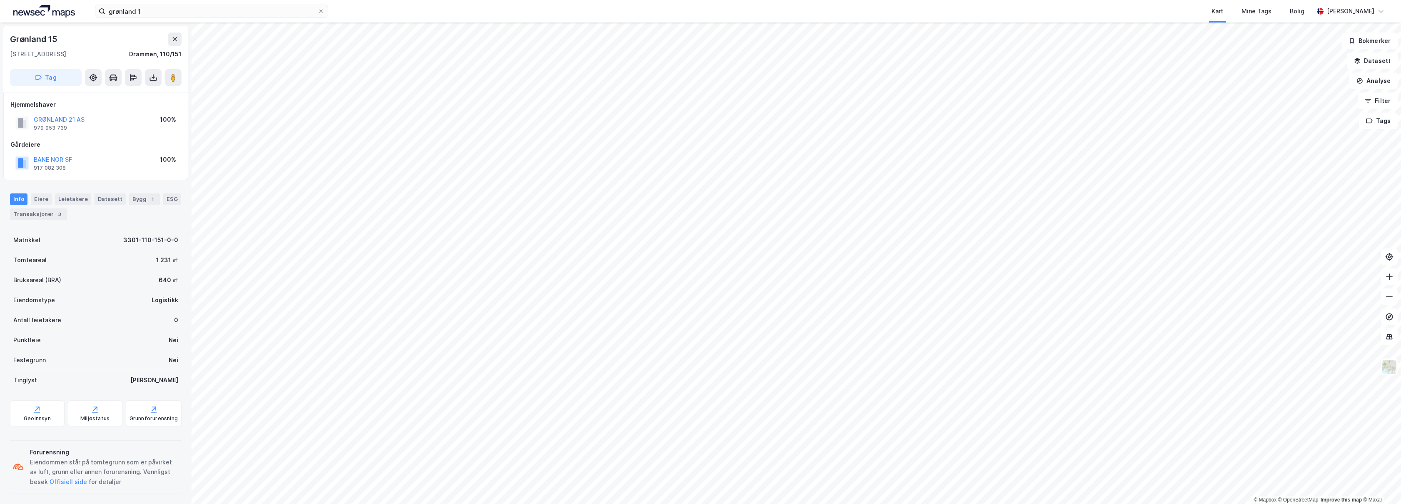 The width and height of the screenshot is (1401, 504). I want to click on div: Forurensning, so click(104, 452).